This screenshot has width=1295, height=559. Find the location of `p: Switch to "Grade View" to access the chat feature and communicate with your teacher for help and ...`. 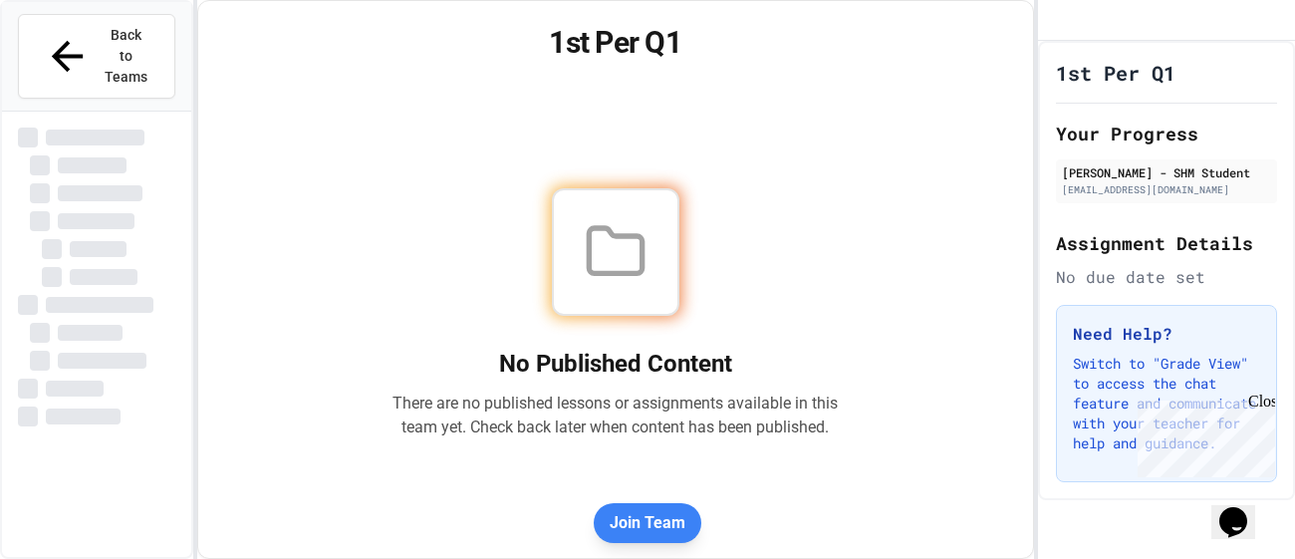

p: Switch to "Grade View" to access the chat feature and communicate with your teacher for help and ... is located at coordinates (1166, 403).